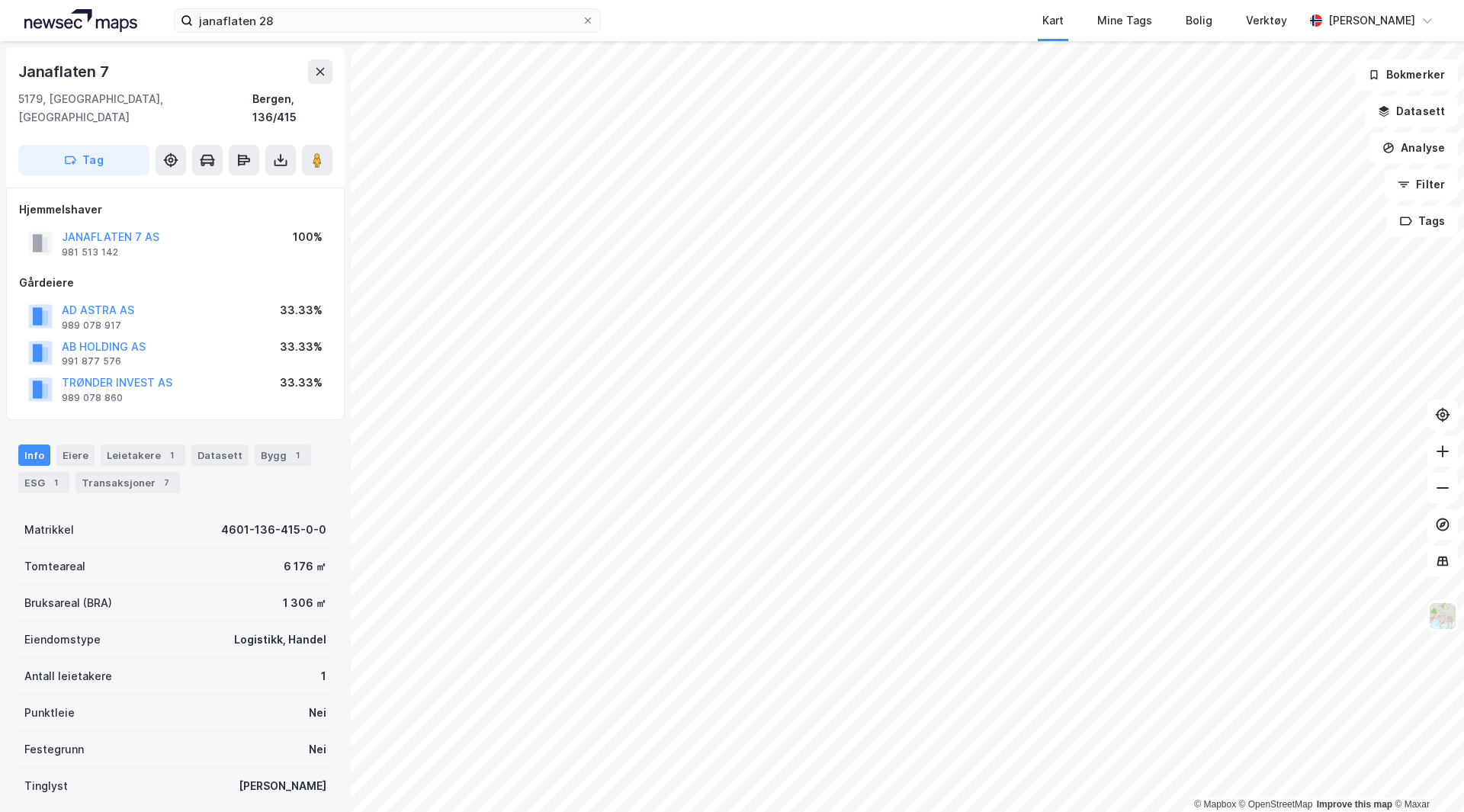 This screenshot has height=812, width=1464. What do you see at coordinates (46, 786) in the screenshot?
I see `div: Tinglyst` at bounding box center [46, 786].